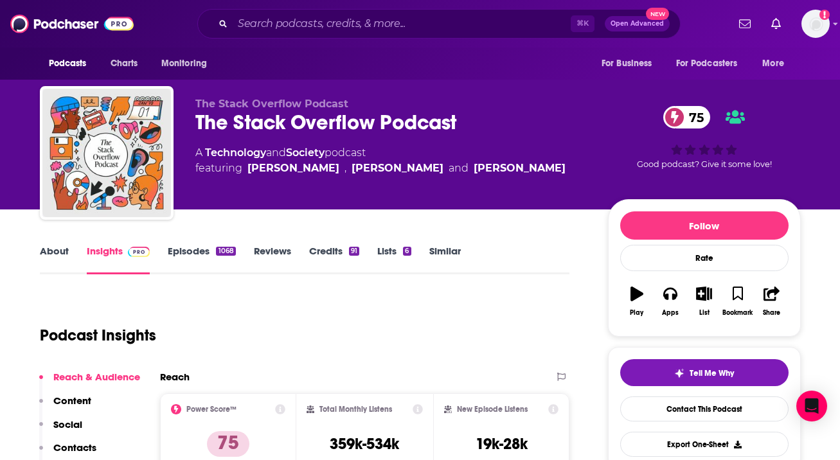 Image resolution: width=840 pixels, height=460 pixels. What do you see at coordinates (519, 168) in the screenshot?
I see `a: Sara Chipps` at bounding box center [519, 168].